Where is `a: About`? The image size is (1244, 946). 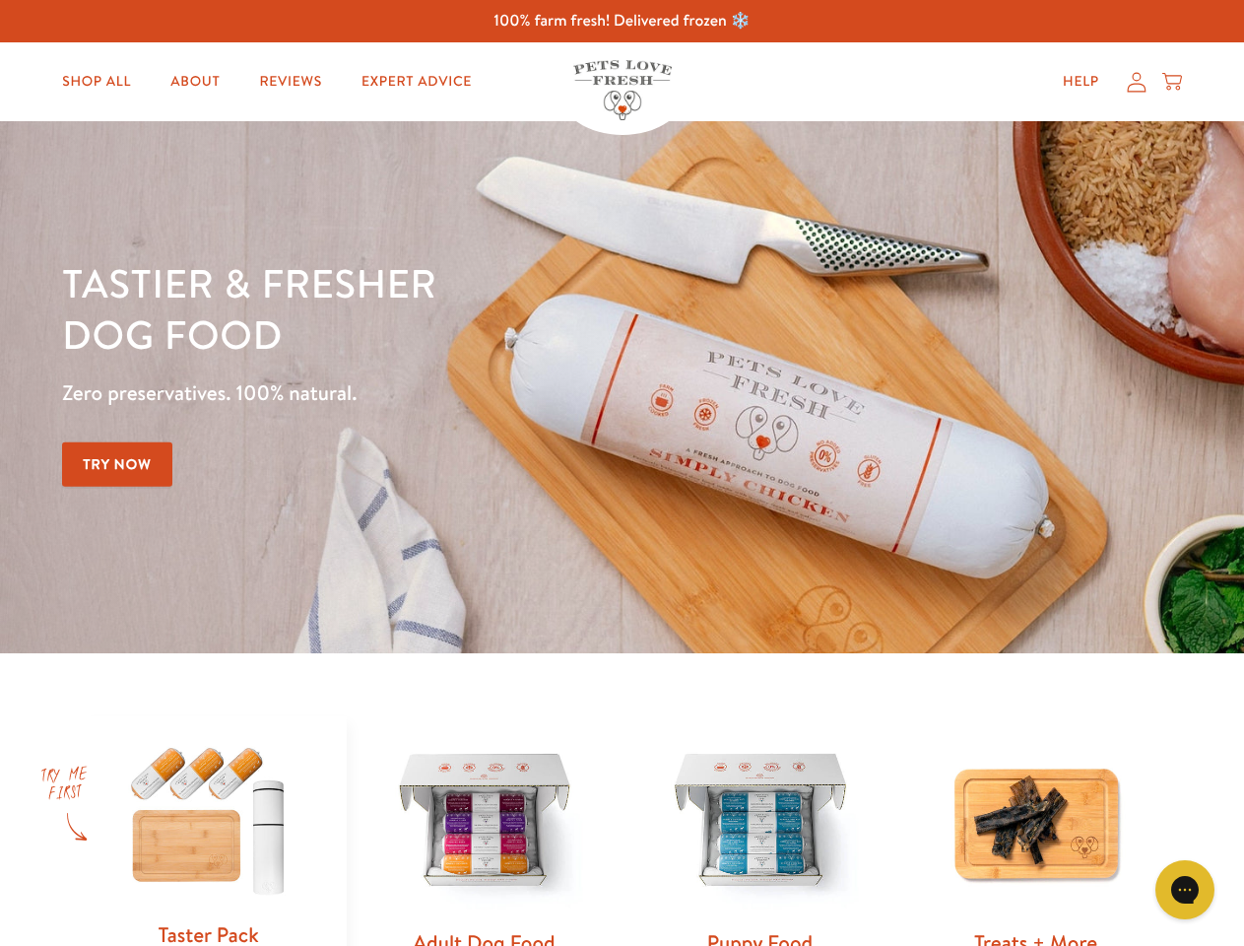
a: About is located at coordinates (195, 82).